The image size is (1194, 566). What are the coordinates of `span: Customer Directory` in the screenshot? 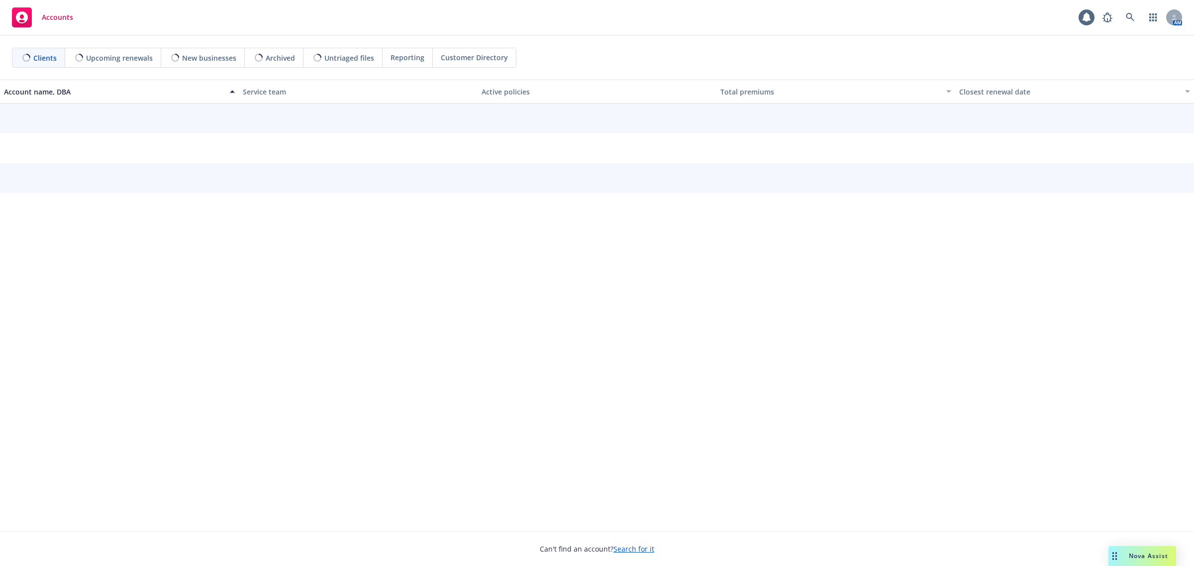 It's located at (474, 57).